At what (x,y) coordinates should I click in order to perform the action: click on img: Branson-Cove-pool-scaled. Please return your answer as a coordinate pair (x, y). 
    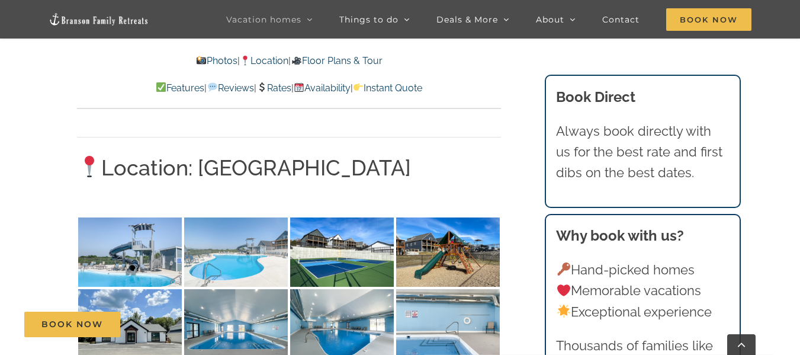
    Looking at the image, I should click on (236, 252).